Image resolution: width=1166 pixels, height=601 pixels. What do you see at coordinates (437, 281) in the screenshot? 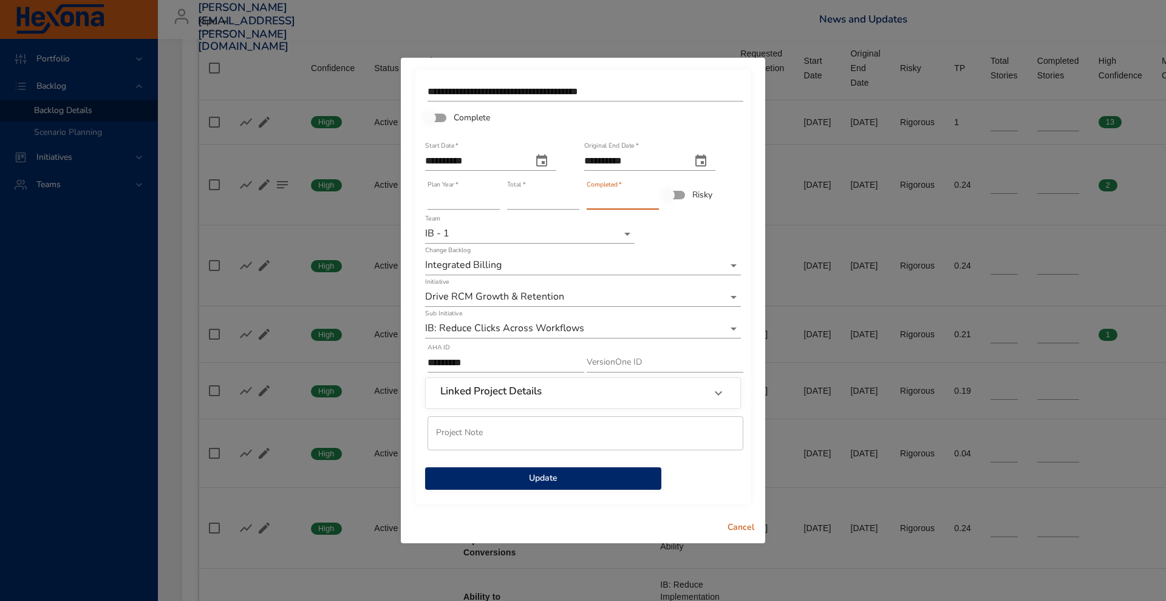
I see `label: Initiative` at bounding box center [437, 281].